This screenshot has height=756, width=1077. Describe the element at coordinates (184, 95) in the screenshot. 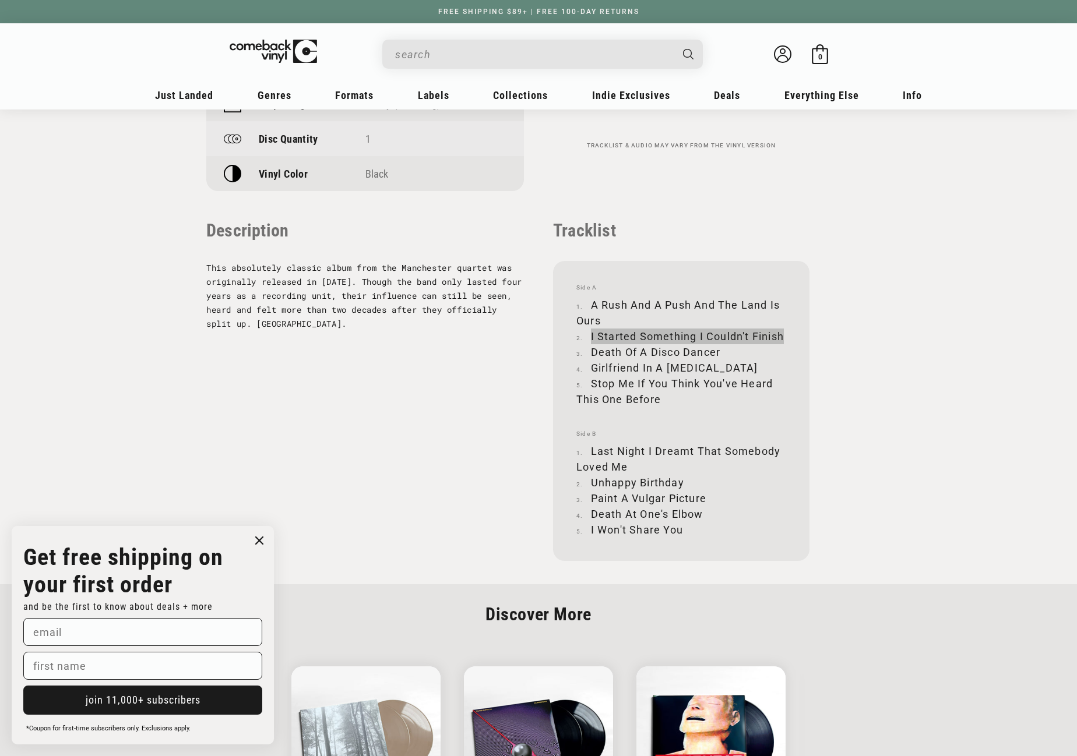

I see `span: Just Landed` at that location.